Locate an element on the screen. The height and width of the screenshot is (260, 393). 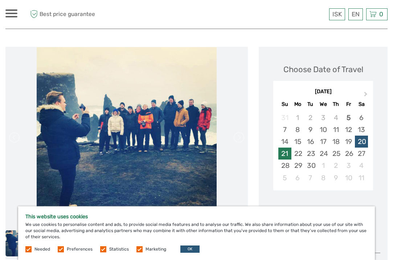
div: Choose Saturday, September 20th, 2025 is located at coordinates (361, 142).